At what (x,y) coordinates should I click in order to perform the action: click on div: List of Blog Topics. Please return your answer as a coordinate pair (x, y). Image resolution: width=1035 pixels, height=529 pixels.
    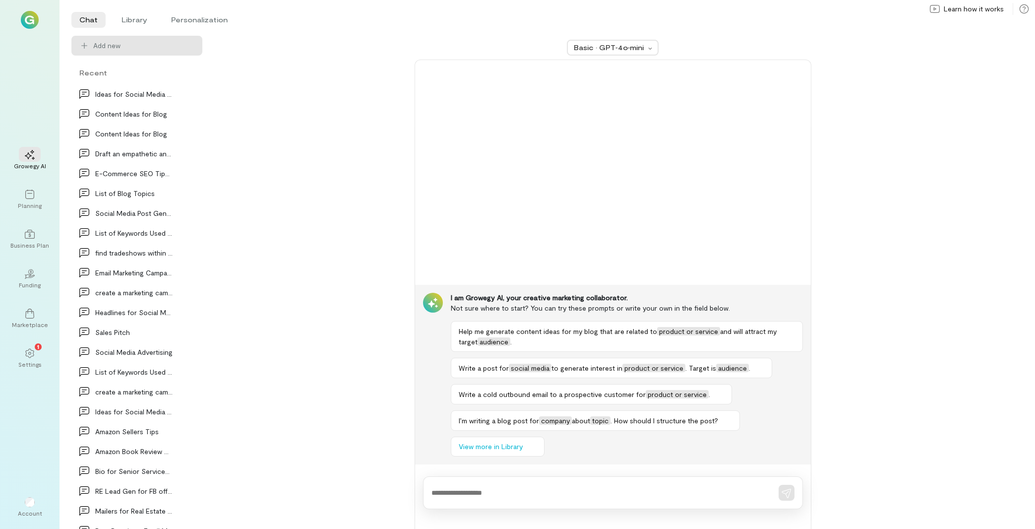
    Looking at the image, I should click on (134, 193).